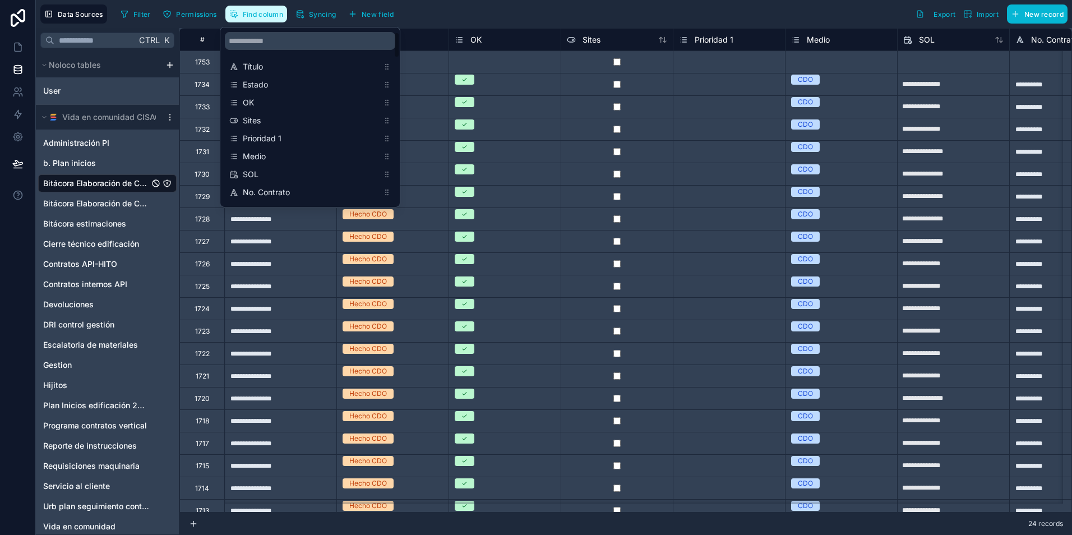 The height and width of the screenshot is (535, 1072). I want to click on button: Find column, so click(256, 14).